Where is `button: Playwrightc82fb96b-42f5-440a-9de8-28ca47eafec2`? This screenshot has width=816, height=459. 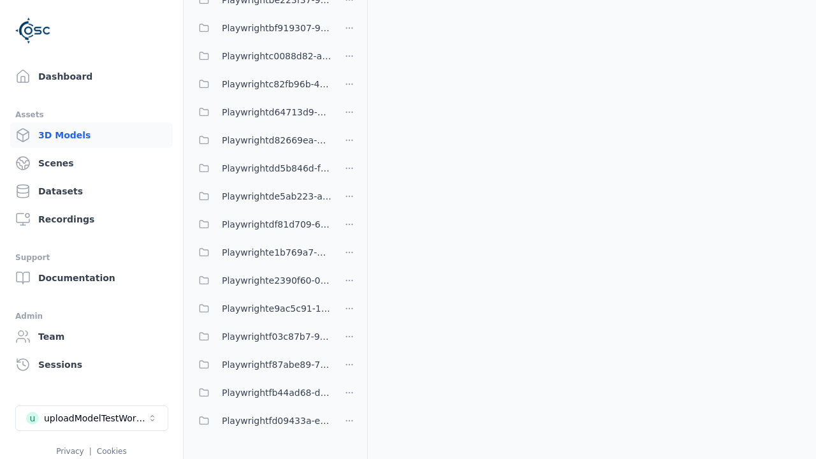
button: Playwrightc82fb96b-42f5-440a-9de8-28ca47eafec2 is located at coordinates (261, 84).